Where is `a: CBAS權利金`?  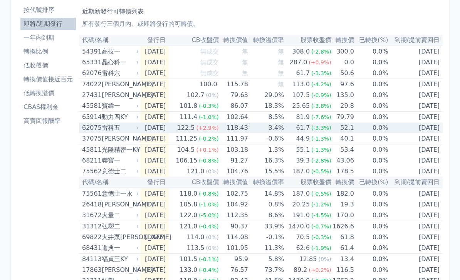 a: CBAS權利金 is located at coordinates (48, 107).